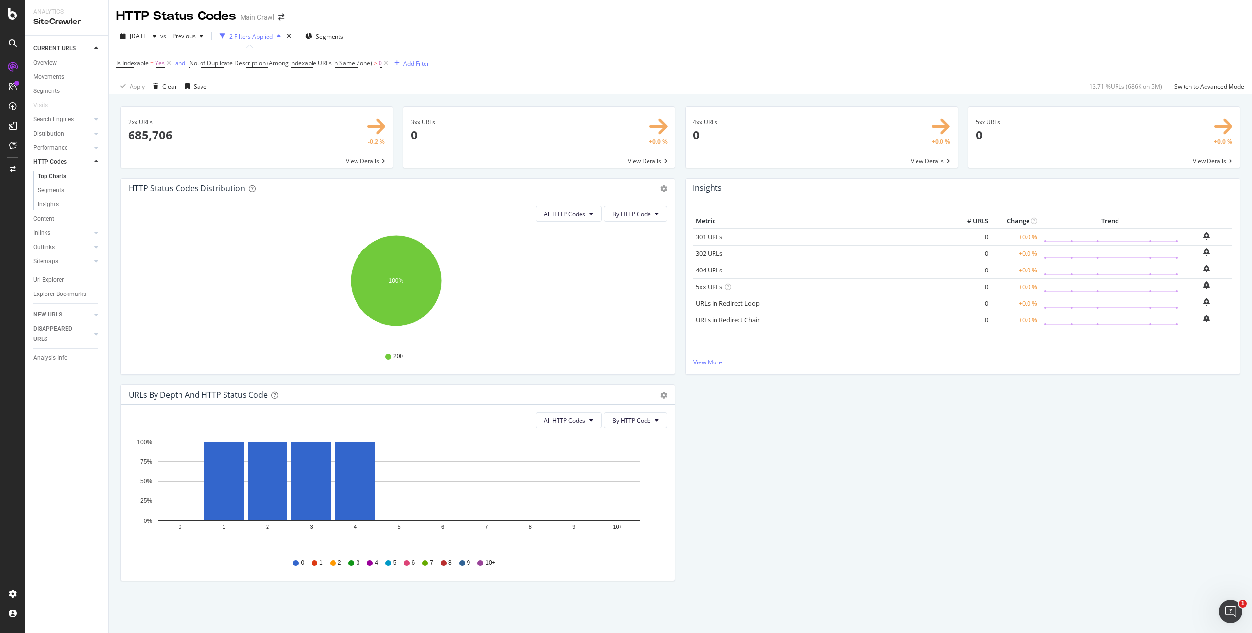  I want to click on span: By HTTP Code, so click(631, 420).